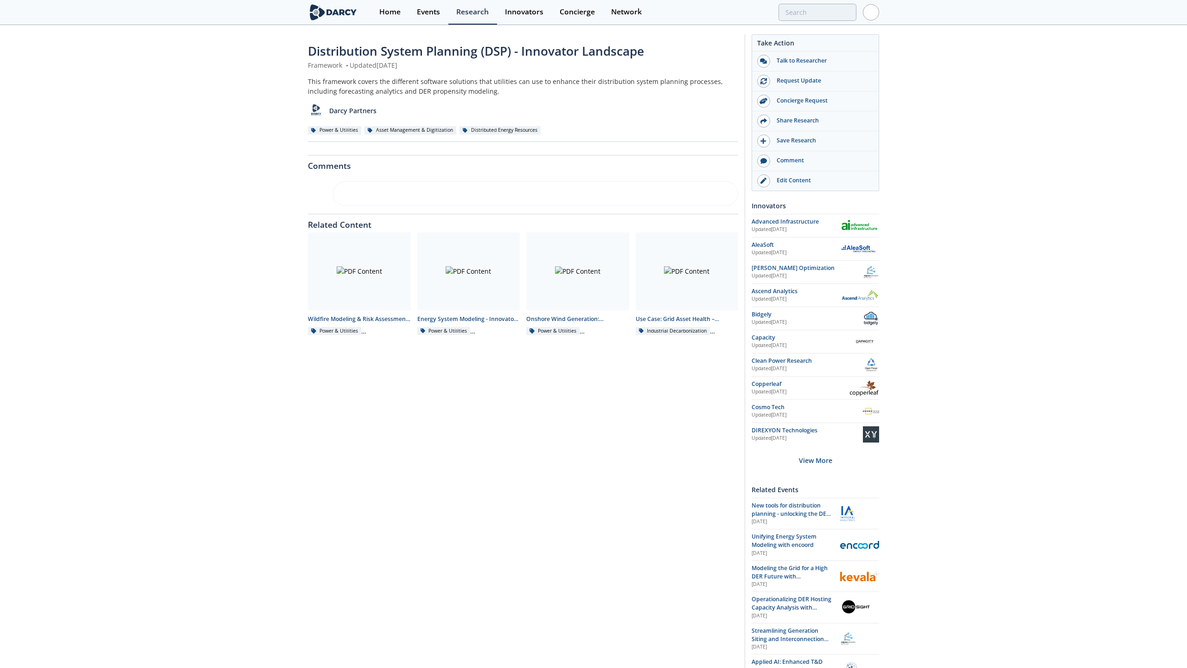 This screenshot has width=1187, height=668. Describe the element at coordinates (673, 331) in the screenshot. I see `div: Industrial Decarbonization` at that location.